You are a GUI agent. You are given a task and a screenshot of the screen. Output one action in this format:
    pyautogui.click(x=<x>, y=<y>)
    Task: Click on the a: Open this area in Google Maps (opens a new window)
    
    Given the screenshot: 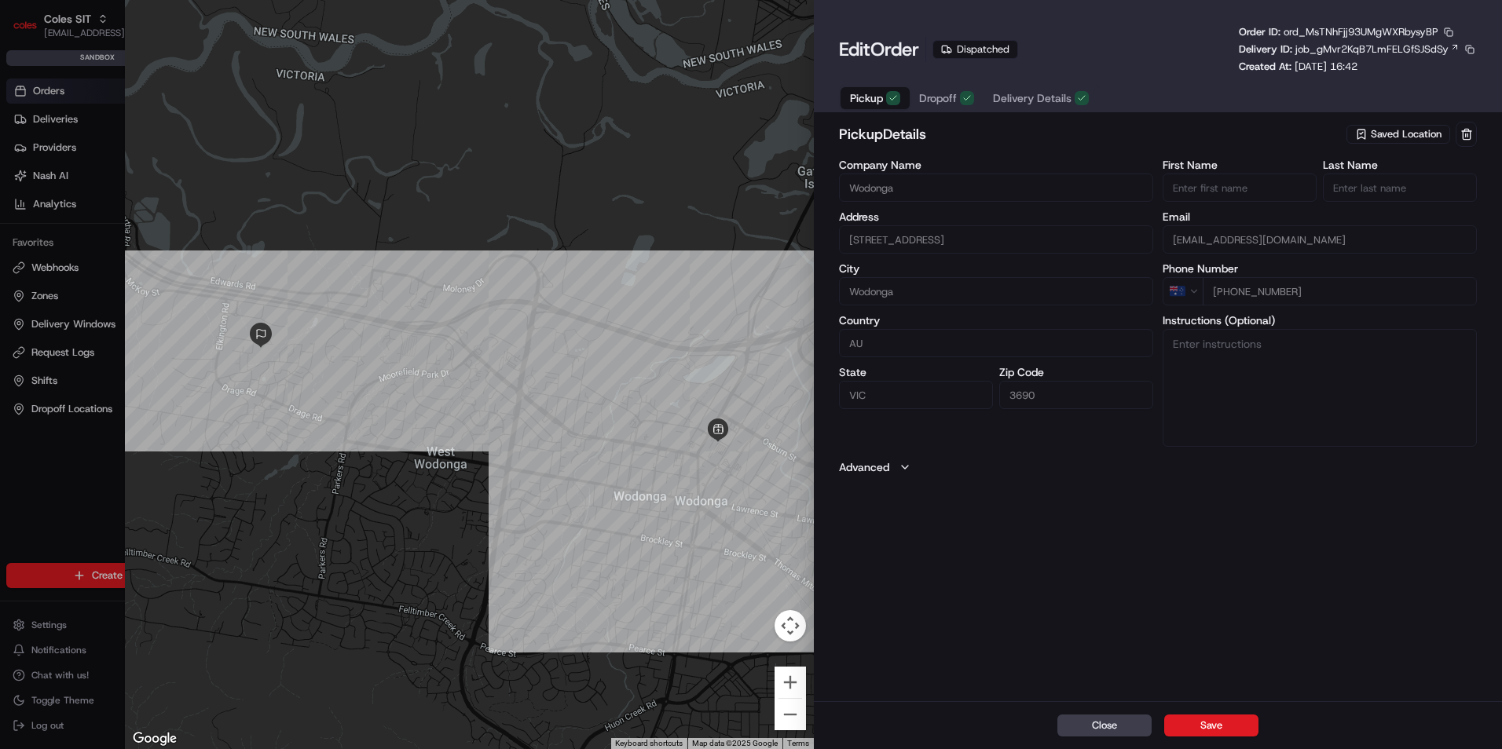 What is the action you would take?
    pyautogui.click(x=155, y=739)
    